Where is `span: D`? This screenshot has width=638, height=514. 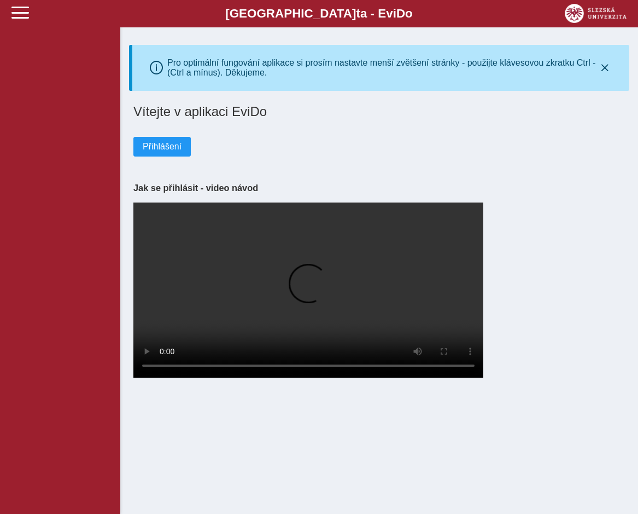 span: D is located at coordinates (401, 13).